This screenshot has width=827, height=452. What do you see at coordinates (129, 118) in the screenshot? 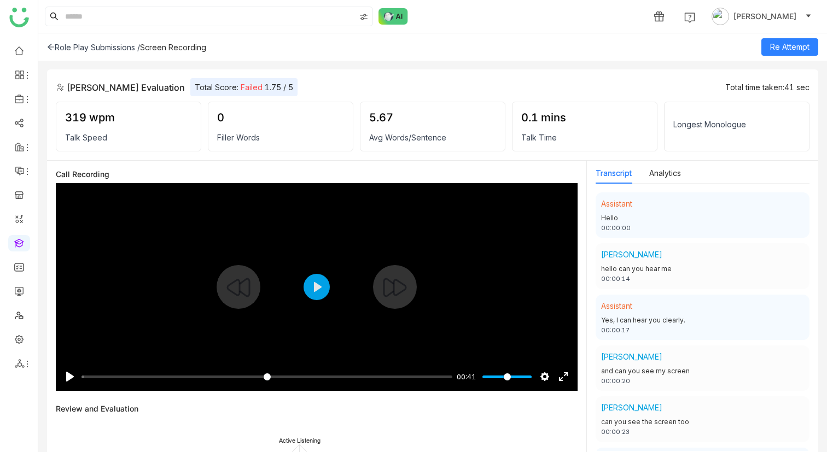
I see `div: 319 wpm` at bounding box center [129, 118].